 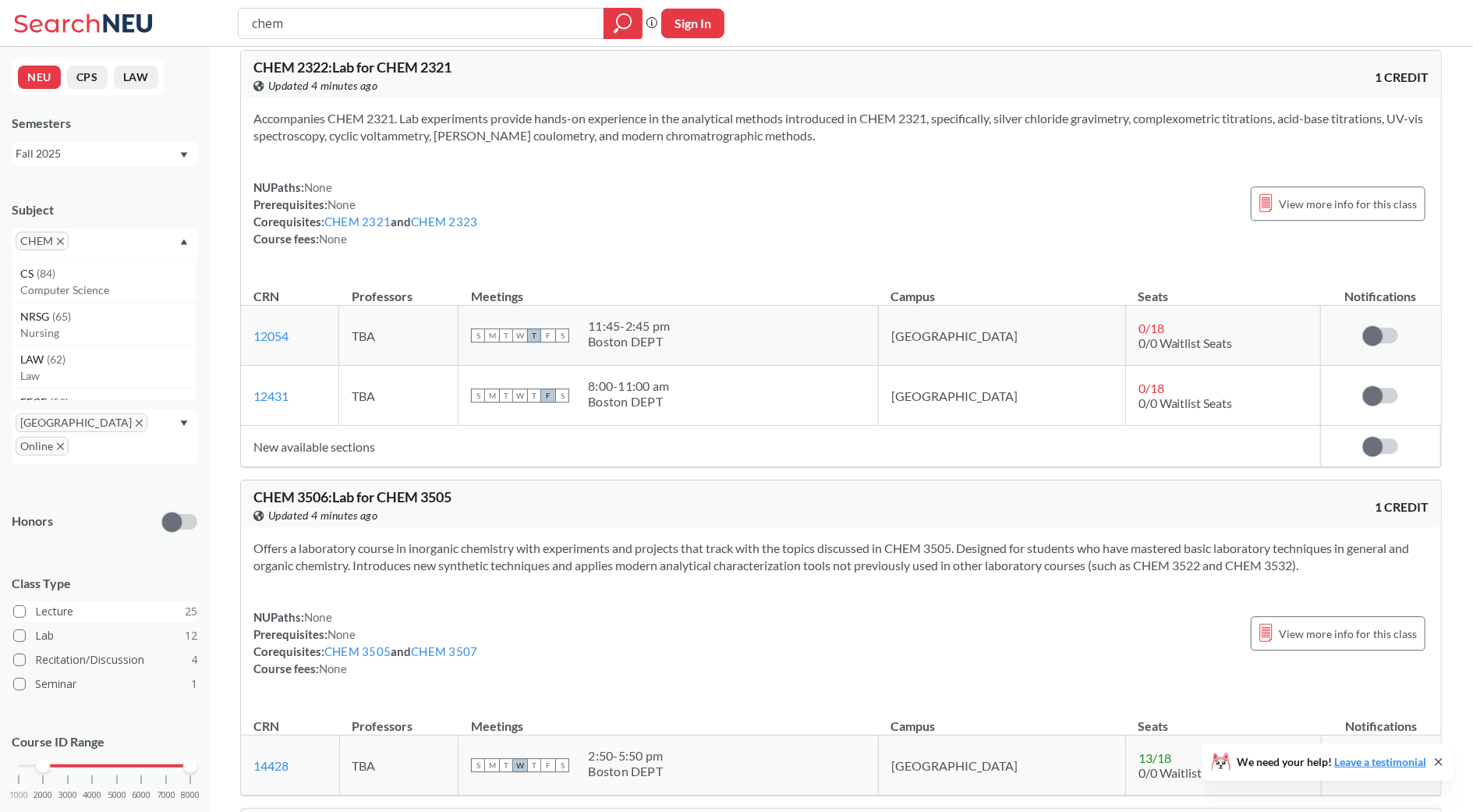 What do you see at coordinates (191, 635) in the screenshot?
I see `span: 12` at bounding box center [191, 635].